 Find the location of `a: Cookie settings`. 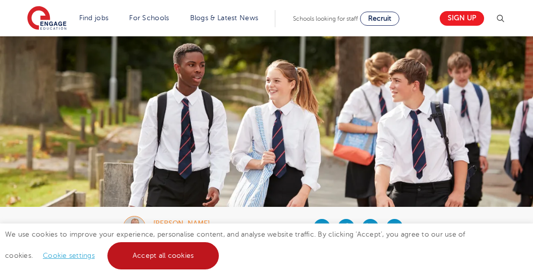

a: Cookie settings is located at coordinates (69, 255).